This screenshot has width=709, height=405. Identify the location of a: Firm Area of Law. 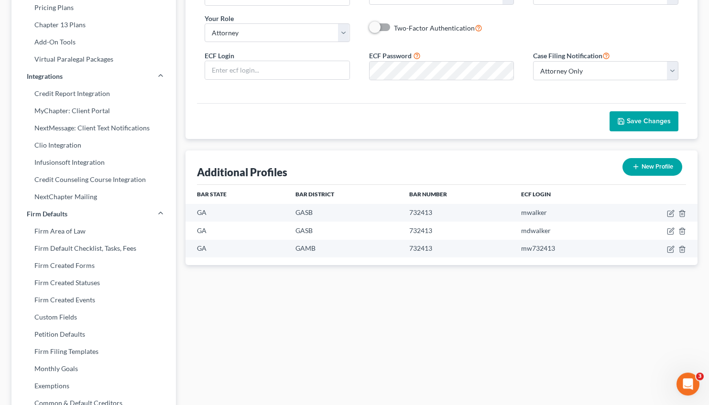
(94, 231).